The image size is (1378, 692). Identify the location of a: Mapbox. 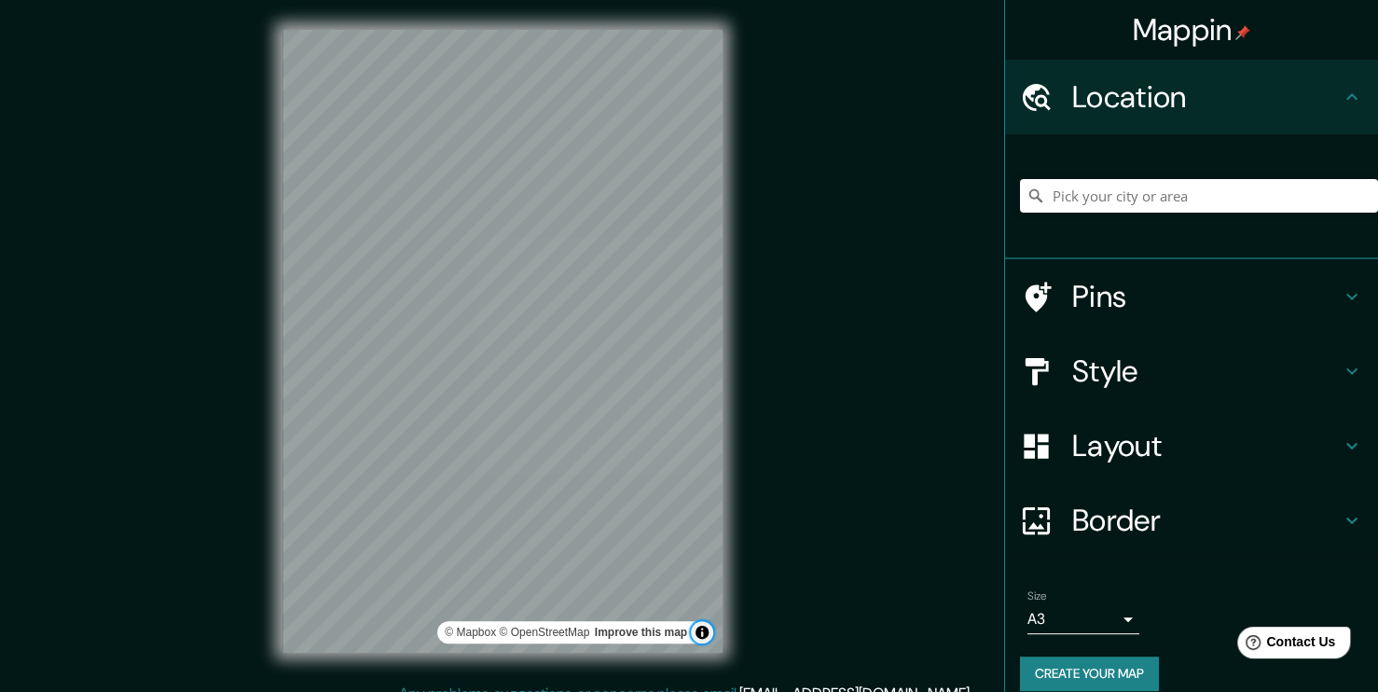
(470, 632).